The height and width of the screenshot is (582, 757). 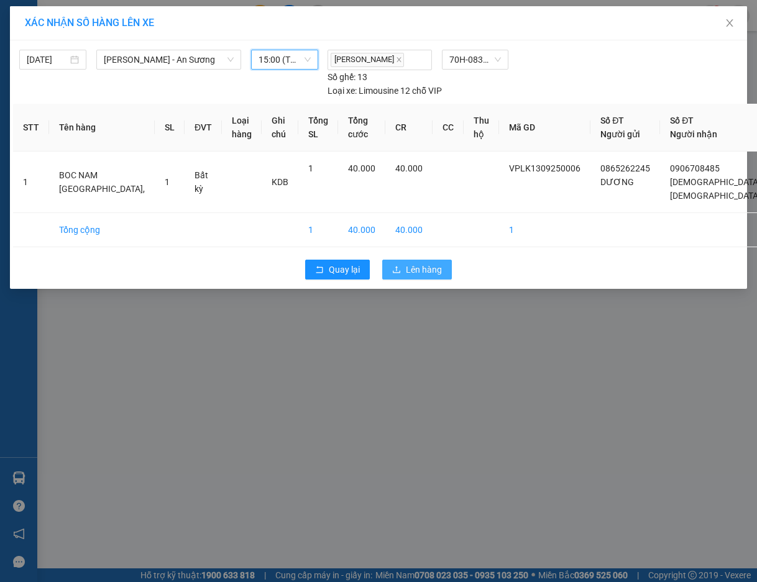 I want to click on div: 13, so click(x=348, y=77).